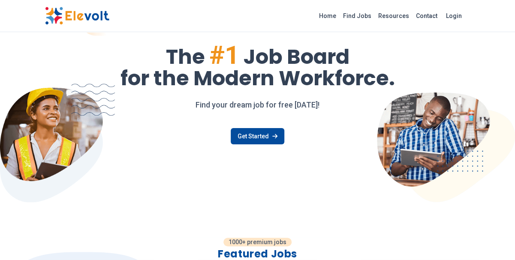  I want to click on p: 1000+ premium jobs, so click(257, 242).